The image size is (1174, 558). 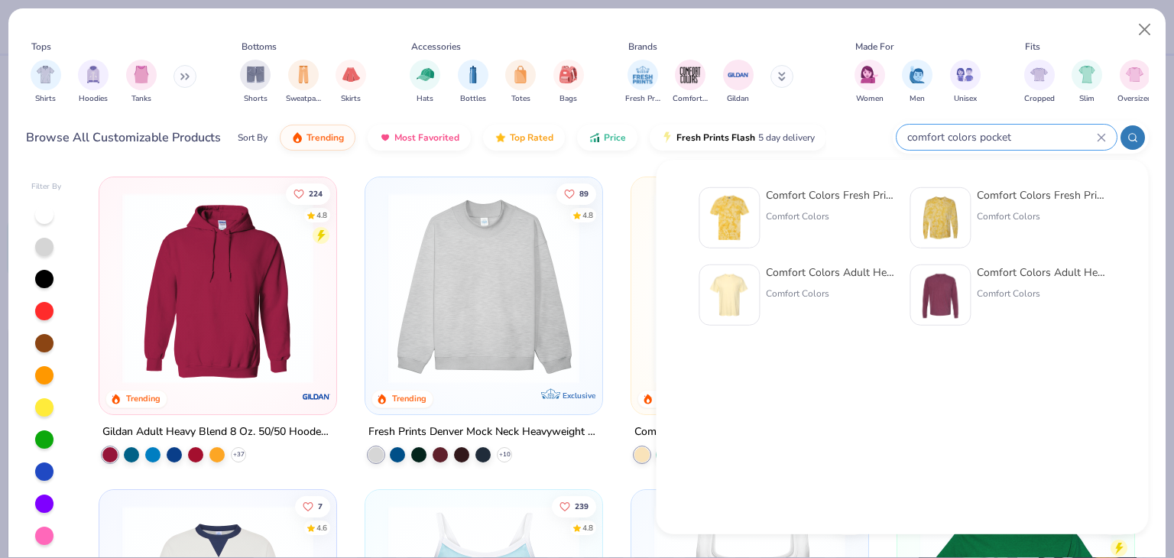 I want to click on div: filter for Men, so click(x=917, y=82).